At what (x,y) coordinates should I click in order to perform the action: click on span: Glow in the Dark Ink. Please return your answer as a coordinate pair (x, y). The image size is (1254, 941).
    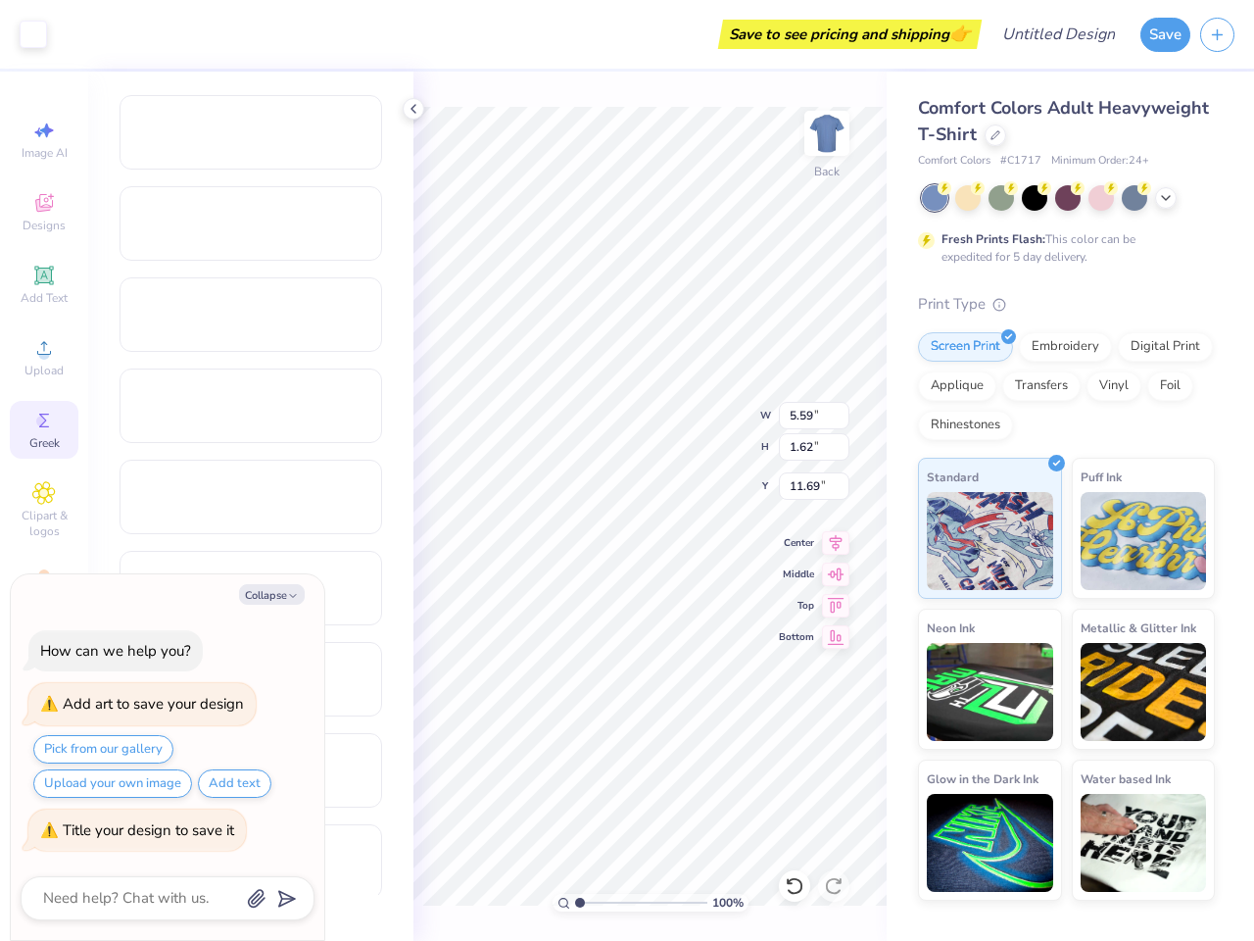
    Looking at the image, I should click on (983, 778).